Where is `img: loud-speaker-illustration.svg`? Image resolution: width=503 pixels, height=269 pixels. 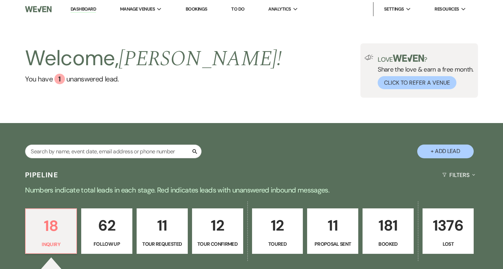 img: loud-speaker-illustration.svg is located at coordinates (369, 58).